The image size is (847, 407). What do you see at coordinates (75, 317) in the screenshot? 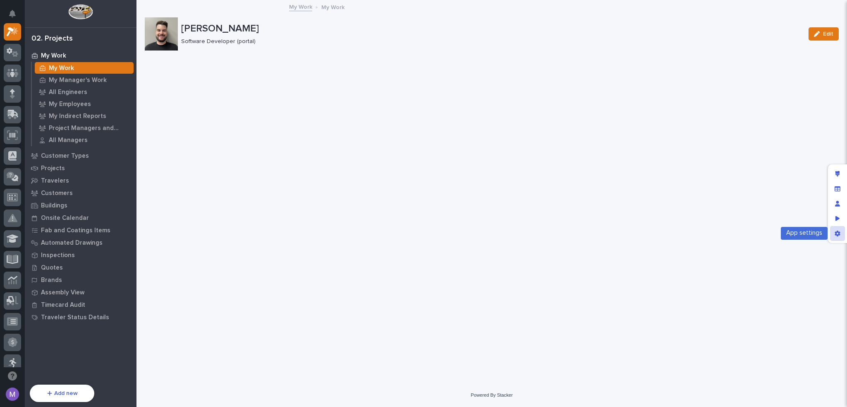
I see `p: Traveler Status Details` at bounding box center [75, 317].